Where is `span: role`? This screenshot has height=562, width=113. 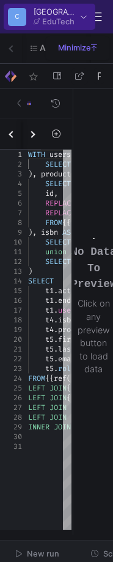
span: role is located at coordinates (66, 369).